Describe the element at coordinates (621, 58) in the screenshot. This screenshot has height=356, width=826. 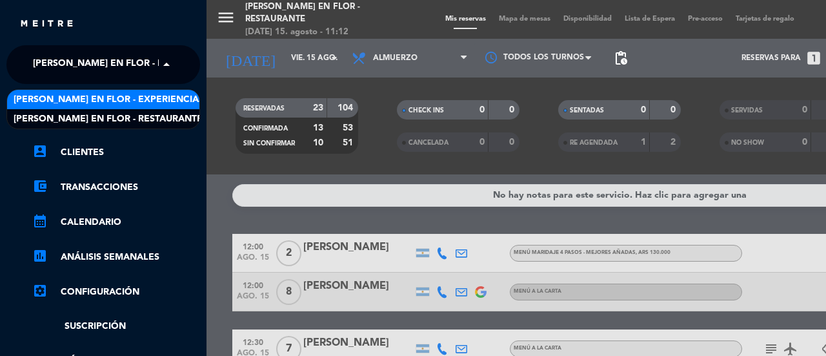
I see `span: pending_actions` at that location.